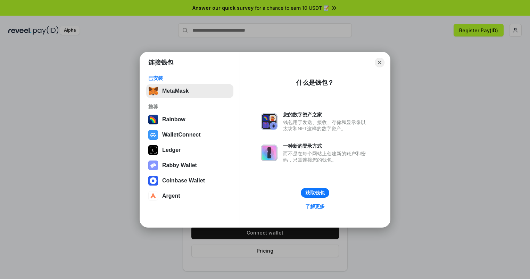  I want to click on div: 钱包用于发送、接收、存储和显示像以太坊和NFT这样的数字资产。, so click(326, 125).